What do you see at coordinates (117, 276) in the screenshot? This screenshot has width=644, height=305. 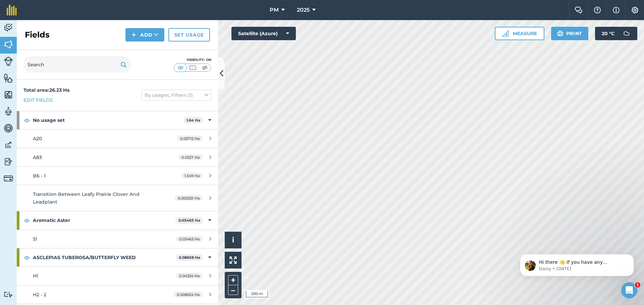 I see `a: H10.04334 Ha` at bounding box center [117, 276].